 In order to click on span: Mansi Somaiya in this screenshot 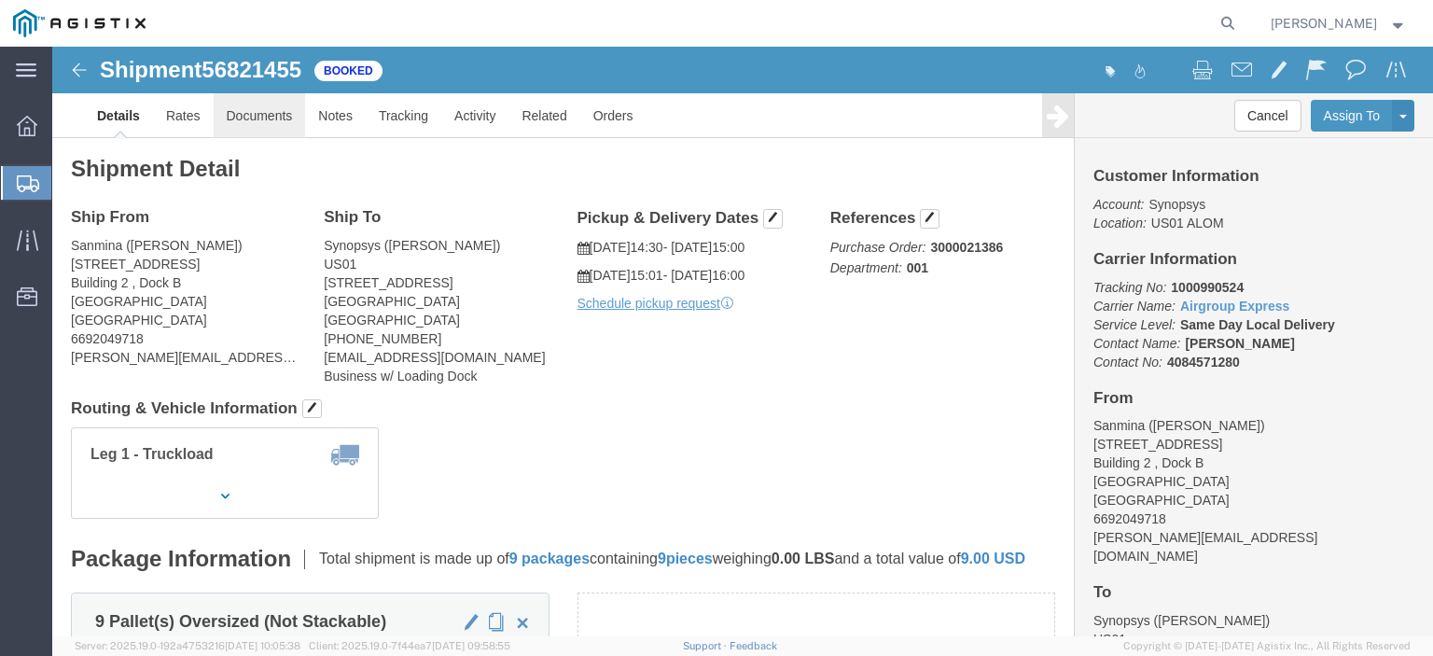, I will do `click(1324, 23)`.